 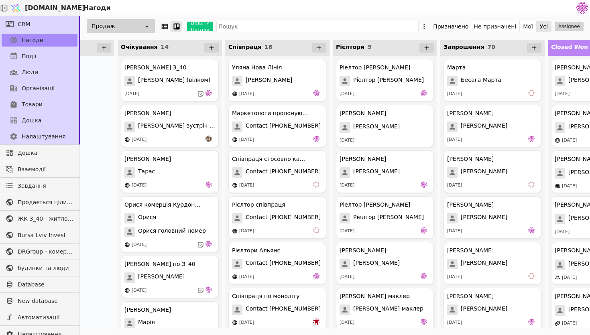 I want to click on img: brick-mortar-store.svg, so click(x=558, y=186).